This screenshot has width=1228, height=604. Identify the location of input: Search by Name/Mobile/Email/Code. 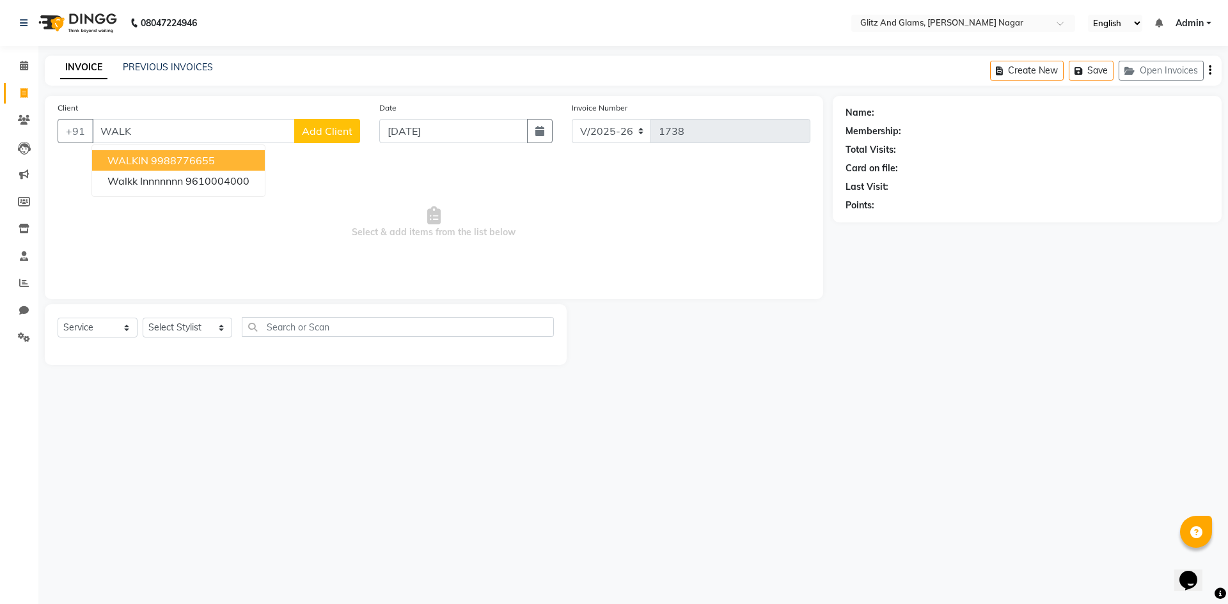
(193, 131).